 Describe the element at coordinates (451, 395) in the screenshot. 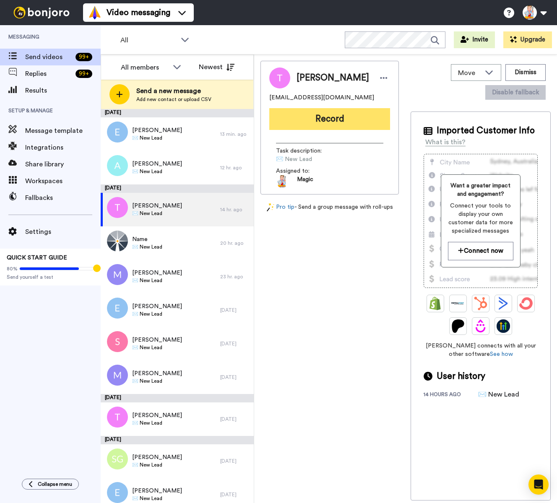

I see `div: 14 hours ago` at that location.